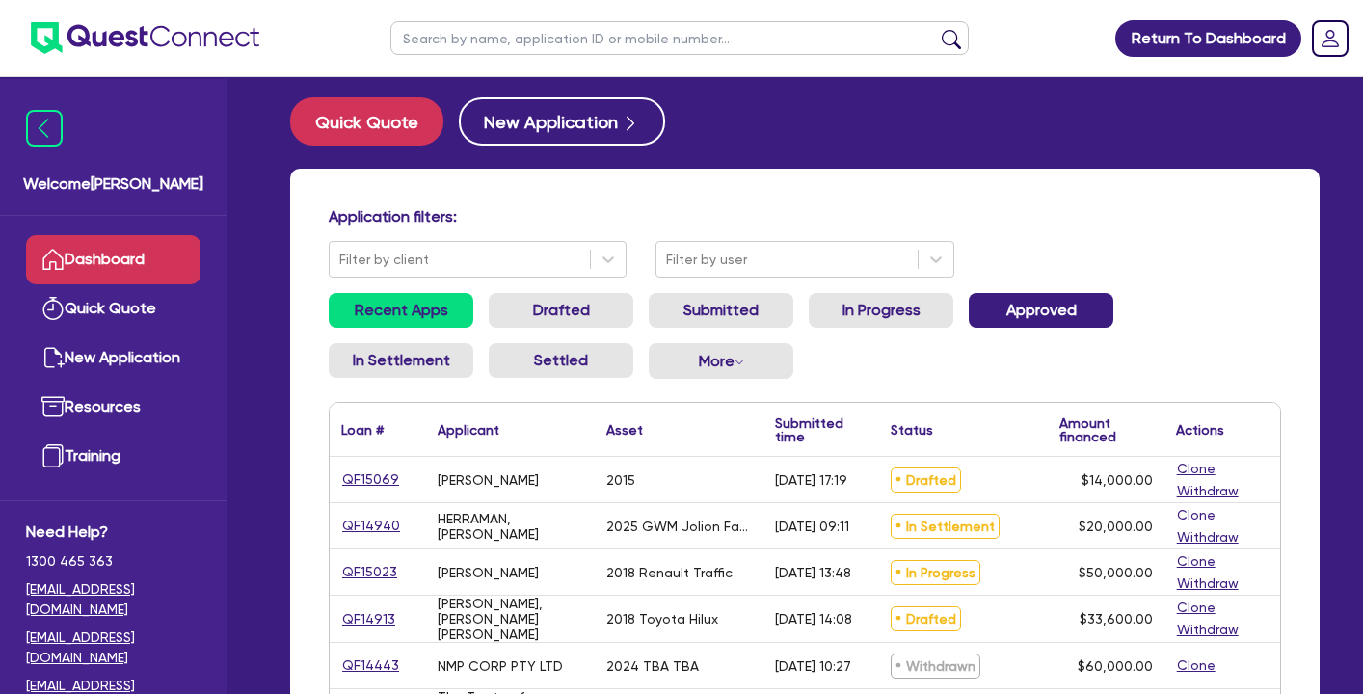 The height and width of the screenshot is (694, 1363). What do you see at coordinates (679, 526) in the screenshot?
I see `div: 2025 GWM Jolion Facelift Premium 4x2` at bounding box center [679, 526].